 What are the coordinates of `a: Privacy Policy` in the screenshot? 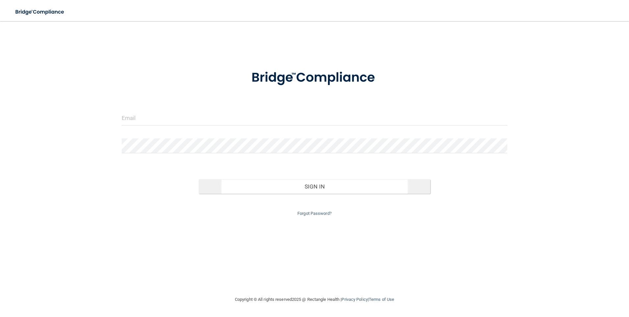 It's located at (355, 299).